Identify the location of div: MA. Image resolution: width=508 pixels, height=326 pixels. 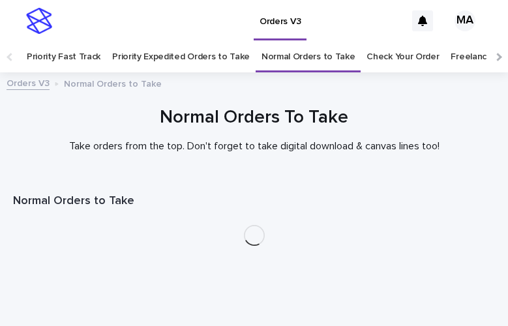
(465, 21).